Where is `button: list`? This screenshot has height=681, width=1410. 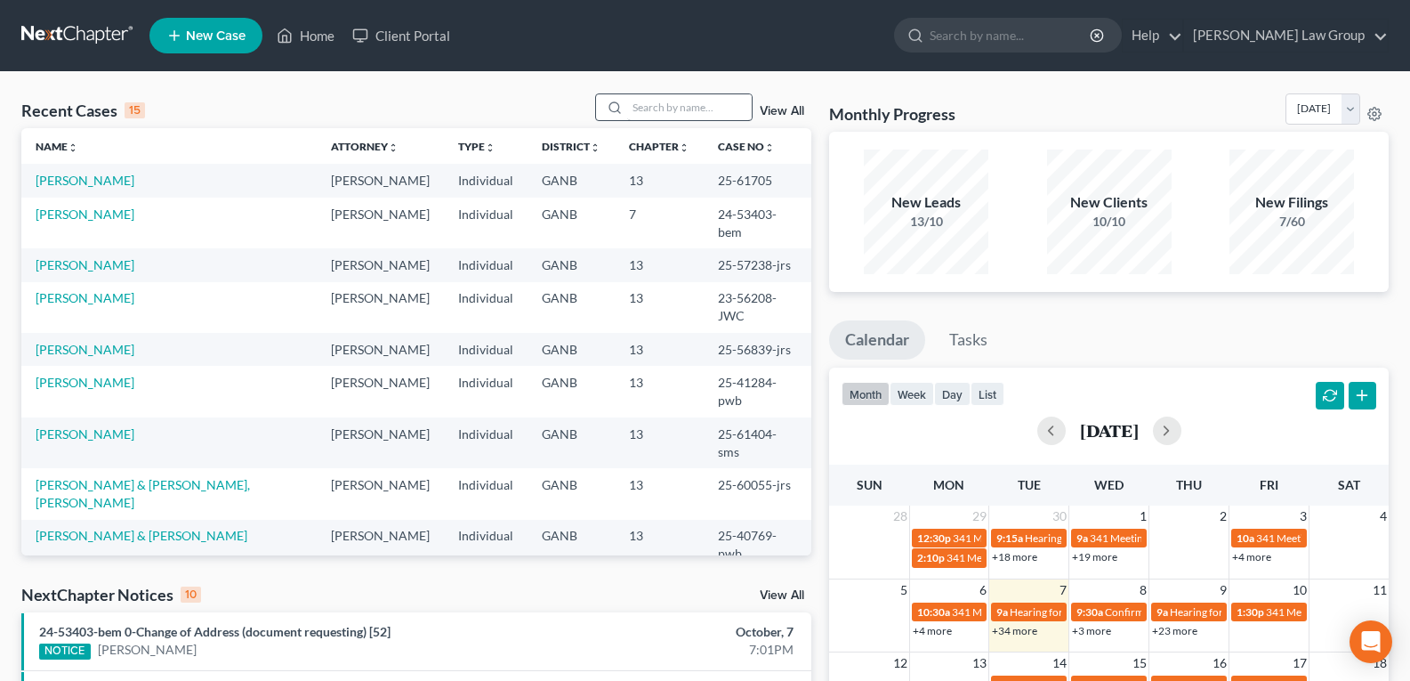 button: list is located at coordinates (988, 393).